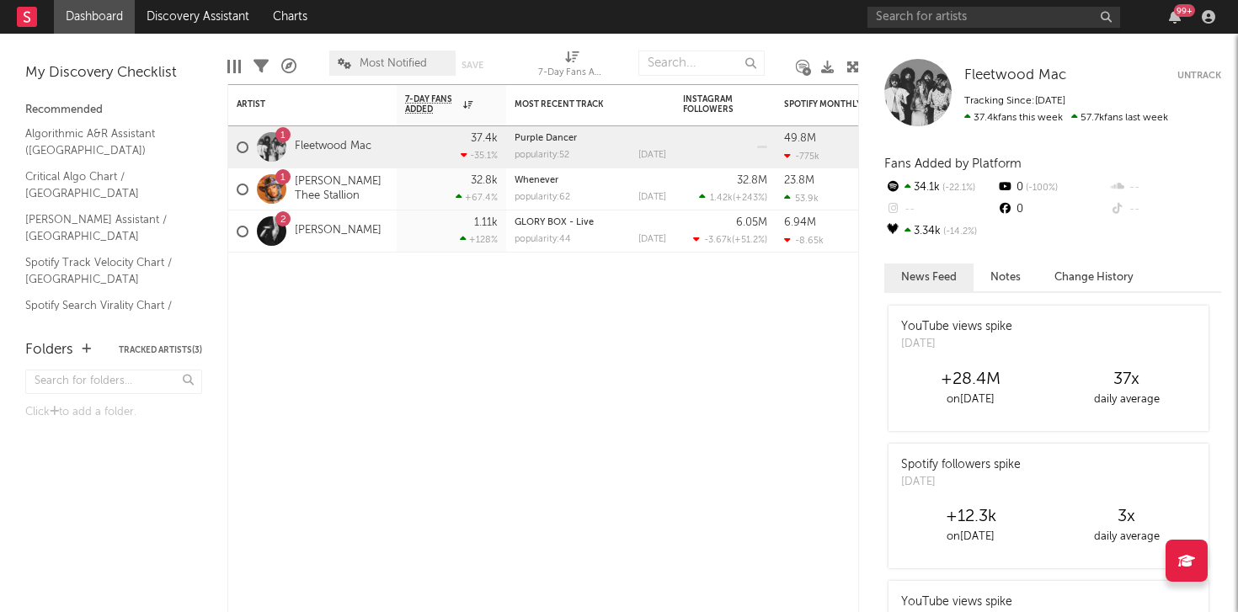 This screenshot has height=612, width=1238. Describe the element at coordinates (590, 138) in the screenshot. I see `div: Purple Dancer` at that location.